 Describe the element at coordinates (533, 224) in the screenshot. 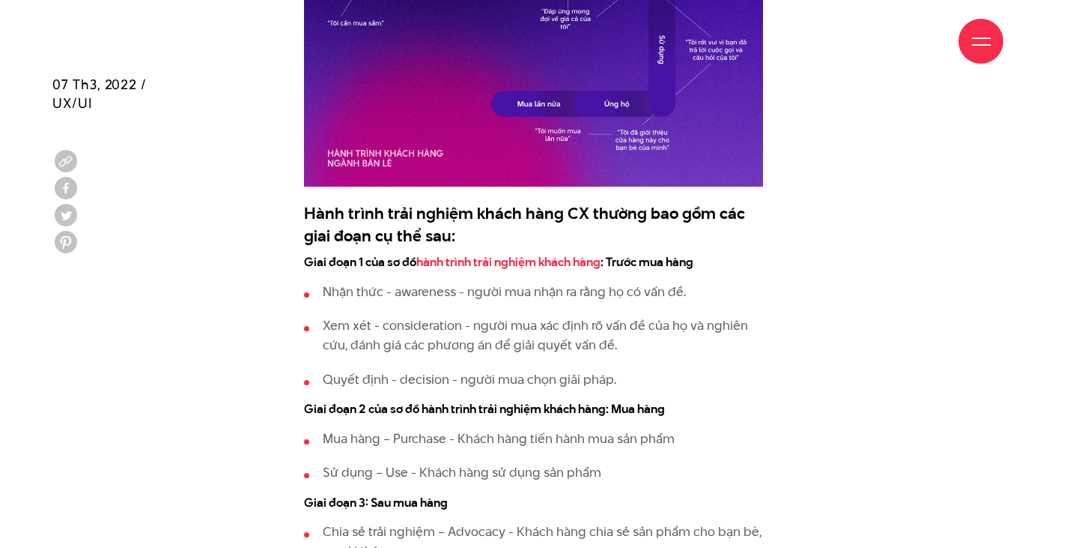

I see `h3: Hành trình trải nghiệm khách hàng CX thường bao gồm các giai đoạn cụ thể sau:` at that location.